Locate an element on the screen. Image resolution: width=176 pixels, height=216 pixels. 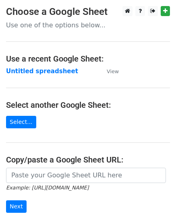
input: Next is located at coordinates (16, 206).